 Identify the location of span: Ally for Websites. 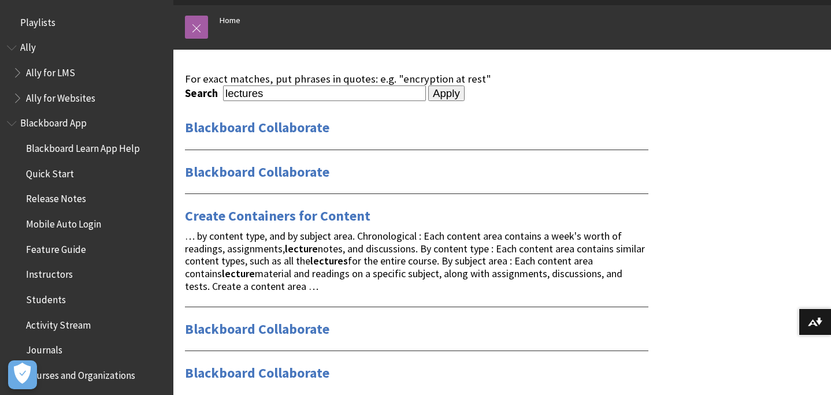
(61, 96).